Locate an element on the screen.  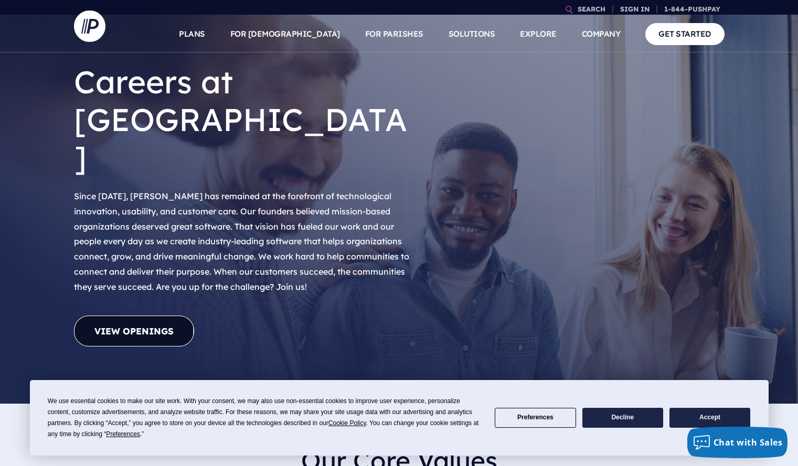
div: We use essential cookies to make our site work. With your consent, we may also use non-essential ... is located at coordinates (265, 418).